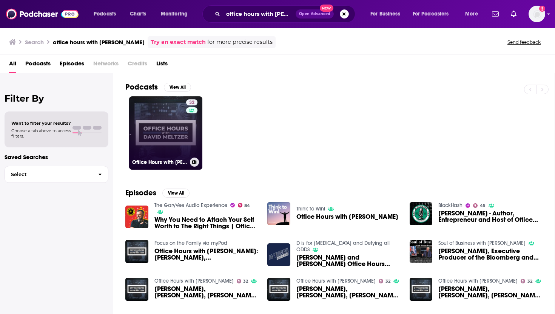 The height and width of the screenshot is (314, 555). Describe the element at coordinates (431, 14) in the screenshot. I see `span: For Podcasters` at that location.